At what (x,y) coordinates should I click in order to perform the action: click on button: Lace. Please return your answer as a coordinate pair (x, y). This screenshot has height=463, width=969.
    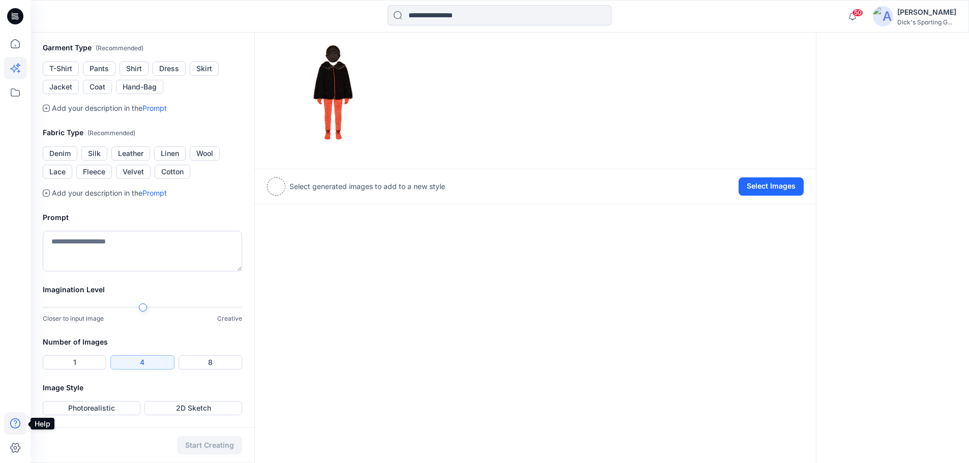
    Looking at the image, I should click on (57, 172).